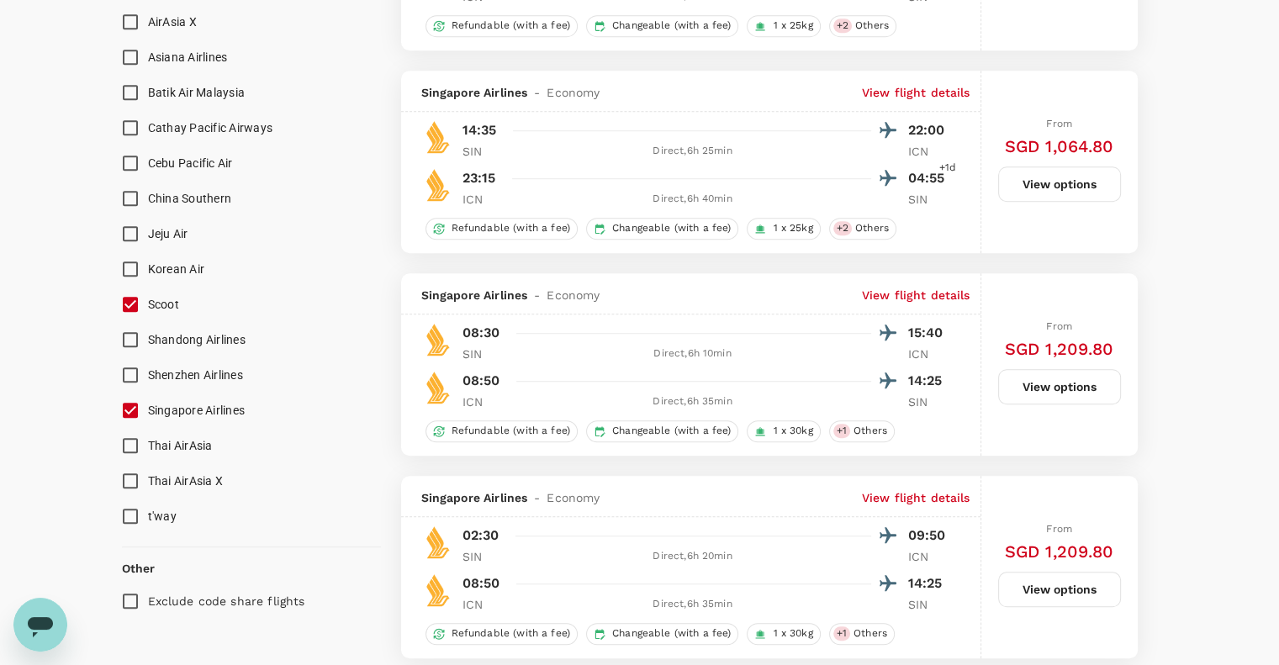 This screenshot has height=665, width=1279. I want to click on span: +1d, so click(947, 168).